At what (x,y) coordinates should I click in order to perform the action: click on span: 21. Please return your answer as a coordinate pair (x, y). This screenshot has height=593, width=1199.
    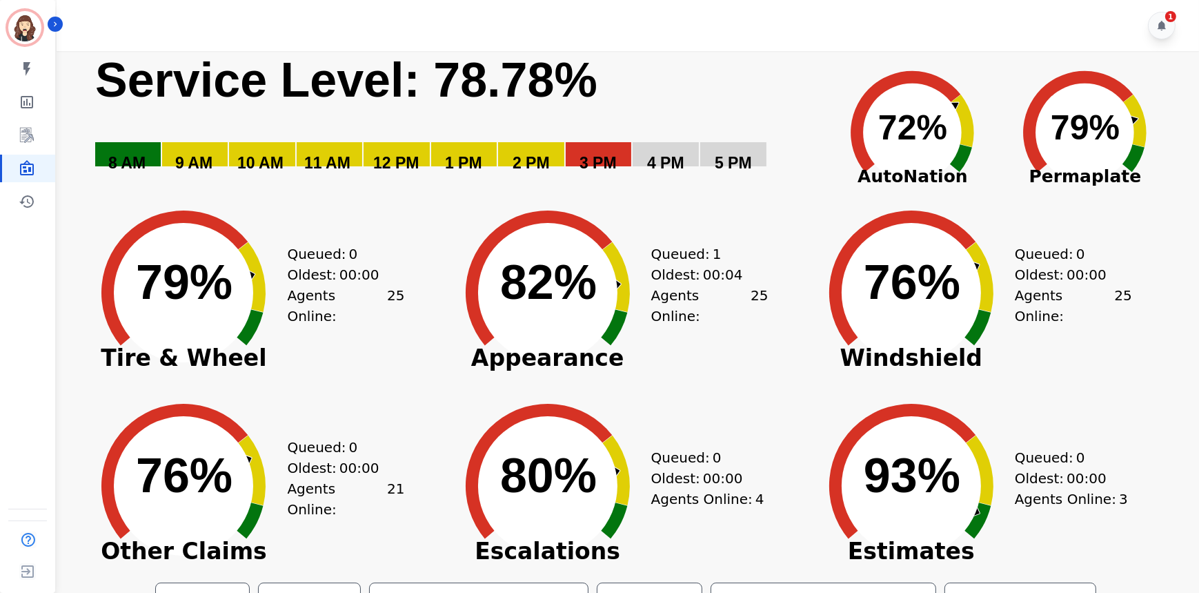
    Looking at the image, I should click on (395, 499).